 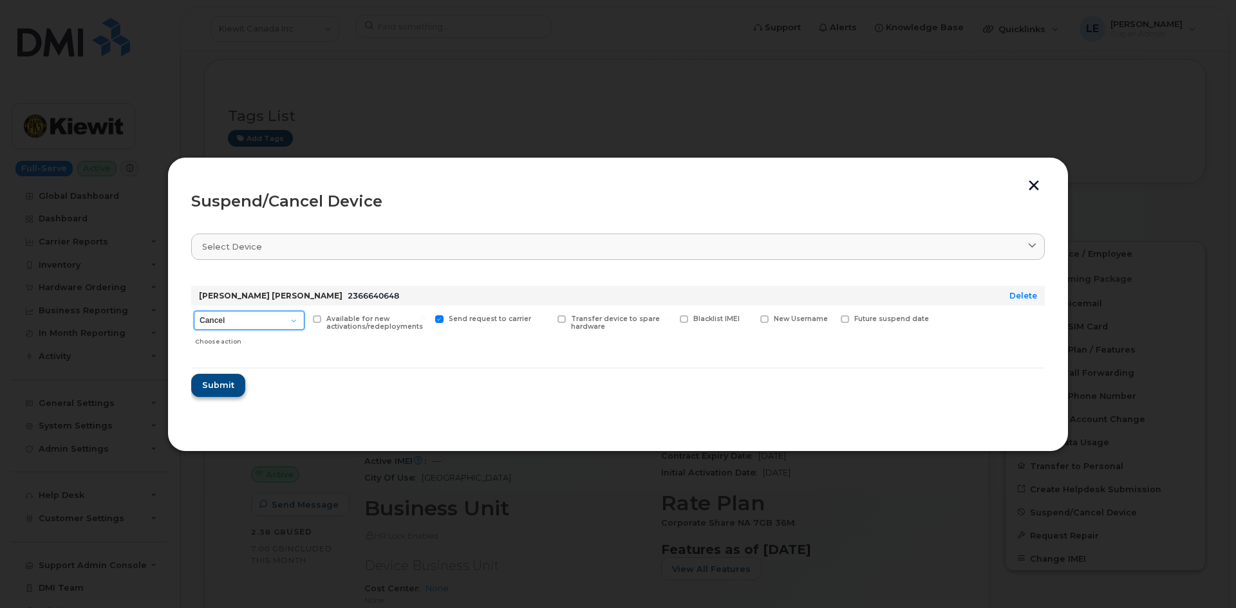 What do you see at coordinates (891, 319) in the screenshot?
I see `span: Future suspend date` at bounding box center [891, 319].